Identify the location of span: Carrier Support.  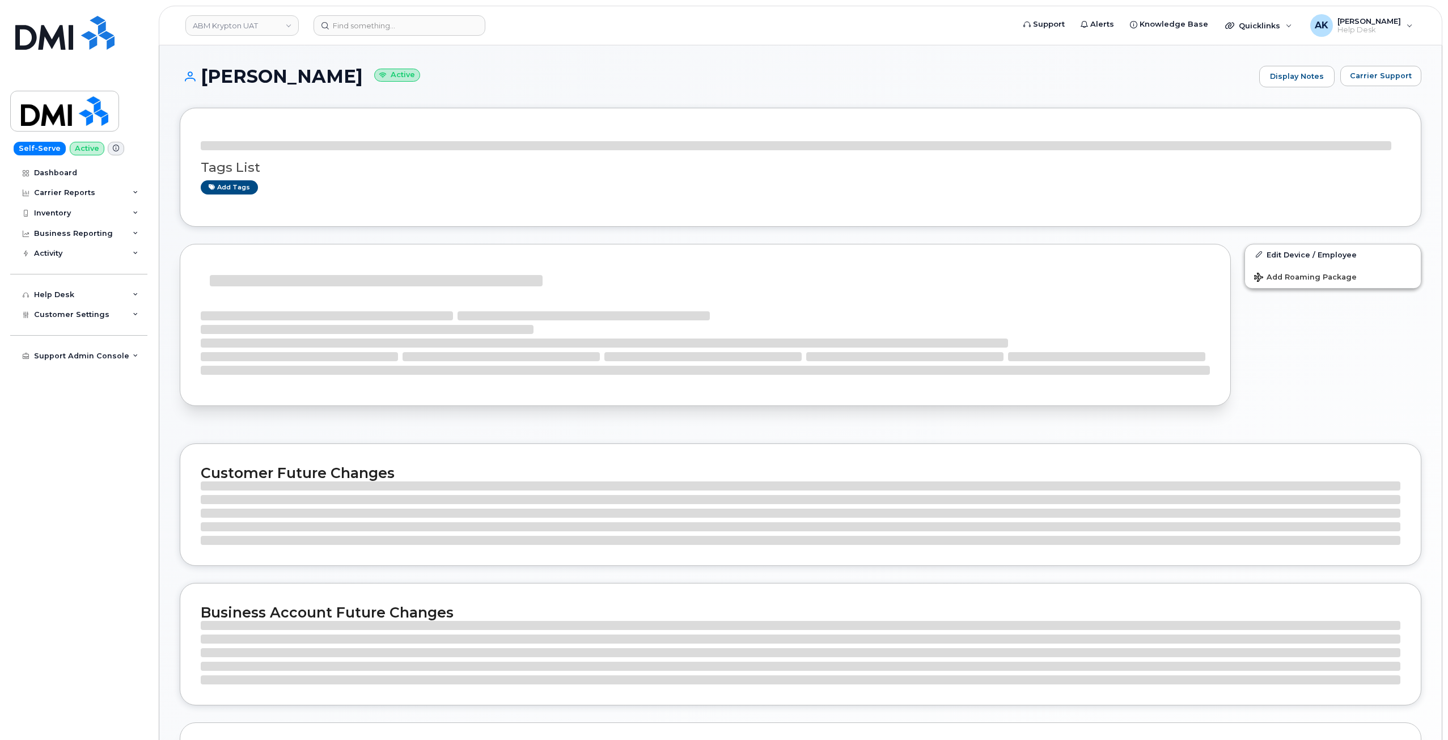
(1381, 75).